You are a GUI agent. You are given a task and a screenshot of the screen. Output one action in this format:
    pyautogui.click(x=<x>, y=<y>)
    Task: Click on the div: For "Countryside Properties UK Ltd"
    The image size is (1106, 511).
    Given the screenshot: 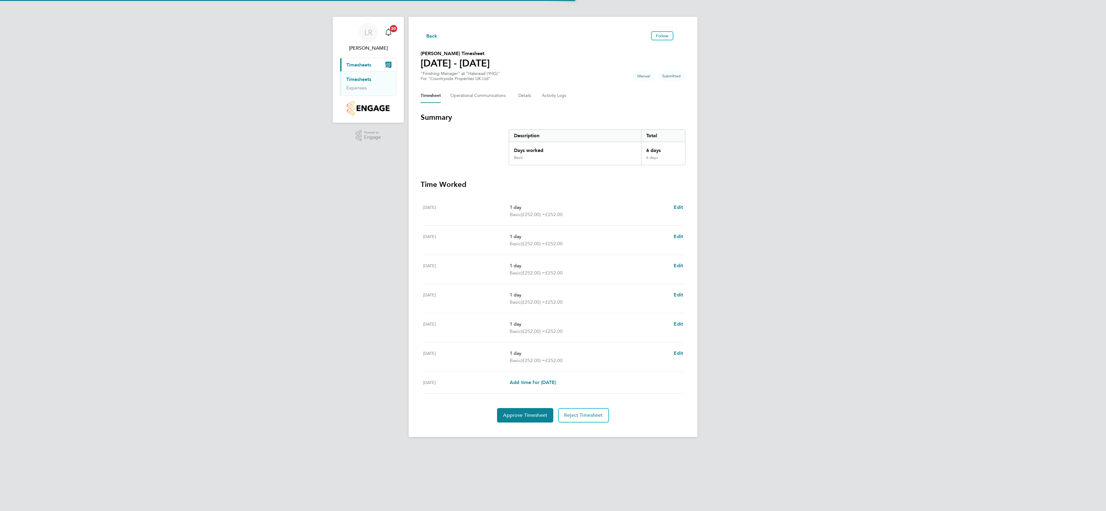 What is the action you would take?
    pyautogui.click(x=460, y=78)
    